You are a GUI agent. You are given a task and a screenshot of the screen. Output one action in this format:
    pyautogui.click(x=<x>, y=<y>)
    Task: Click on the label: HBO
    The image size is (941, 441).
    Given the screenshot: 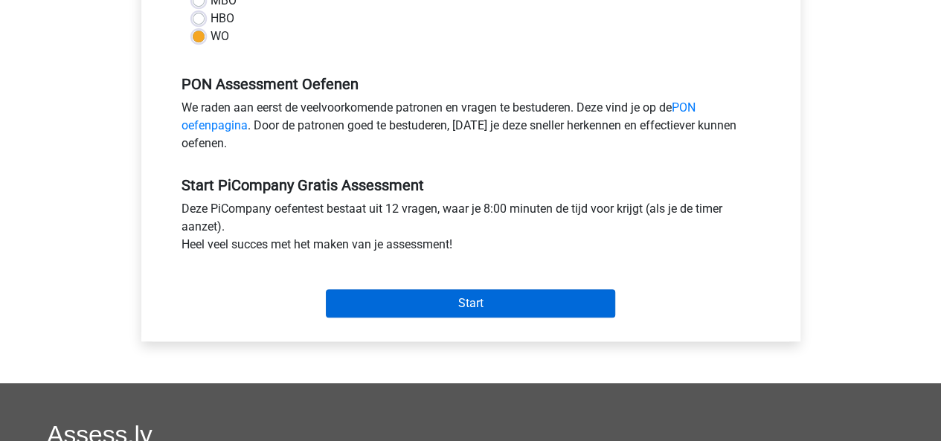 What is the action you would take?
    pyautogui.click(x=222, y=19)
    